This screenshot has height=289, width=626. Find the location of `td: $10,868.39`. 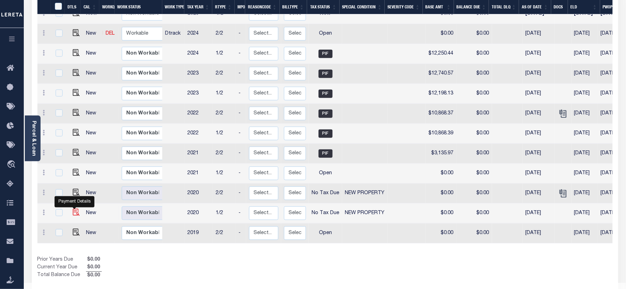

td: $10,868.39 is located at coordinates (441, 134).